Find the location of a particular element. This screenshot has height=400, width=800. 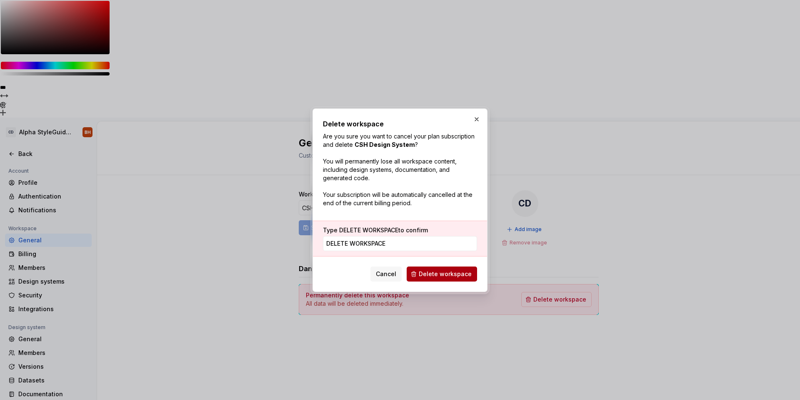

button: Cancel is located at coordinates (386, 274).